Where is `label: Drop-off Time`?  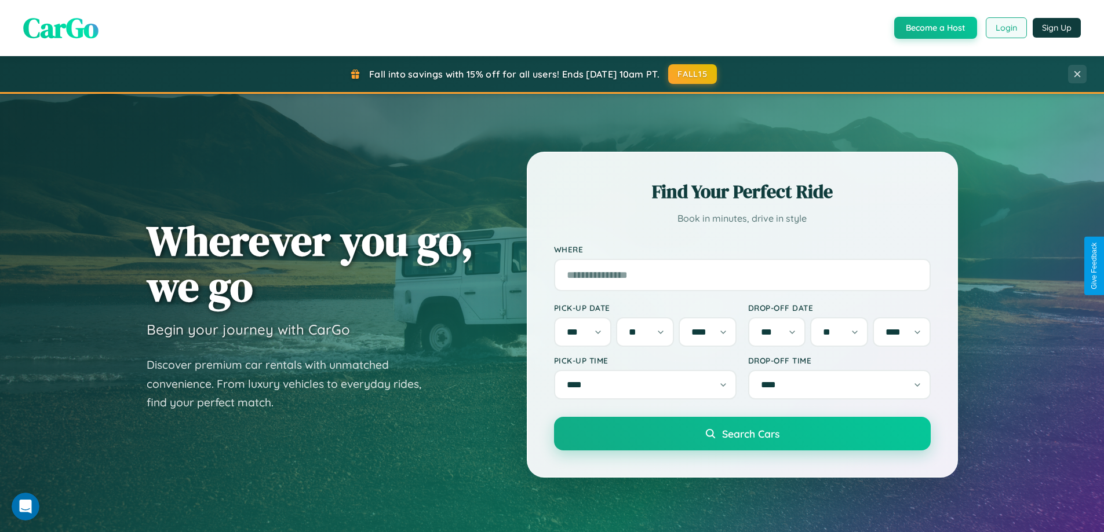
label: Drop-off Time is located at coordinates (839, 360).